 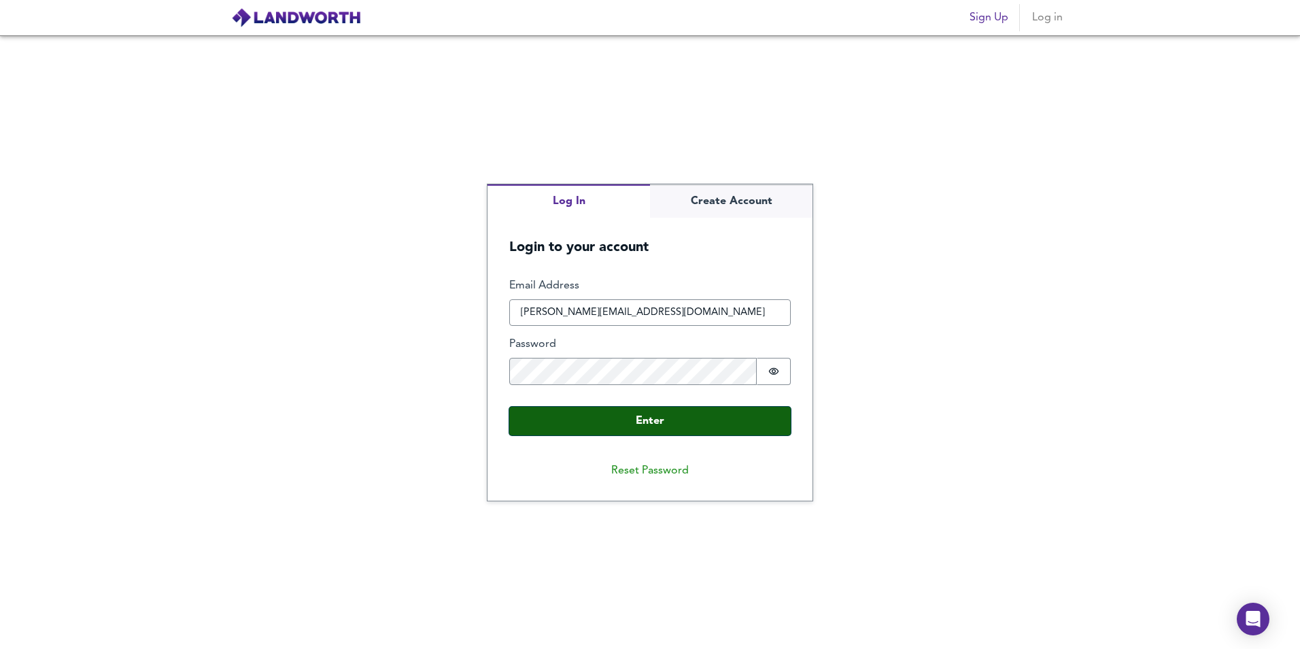 I want to click on h5: Login to your account, so click(x=650, y=237).